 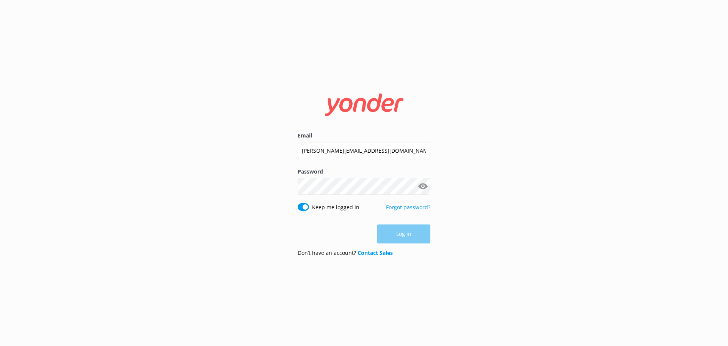 I want to click on a: Contact Sales, so click(x=375, y=252).